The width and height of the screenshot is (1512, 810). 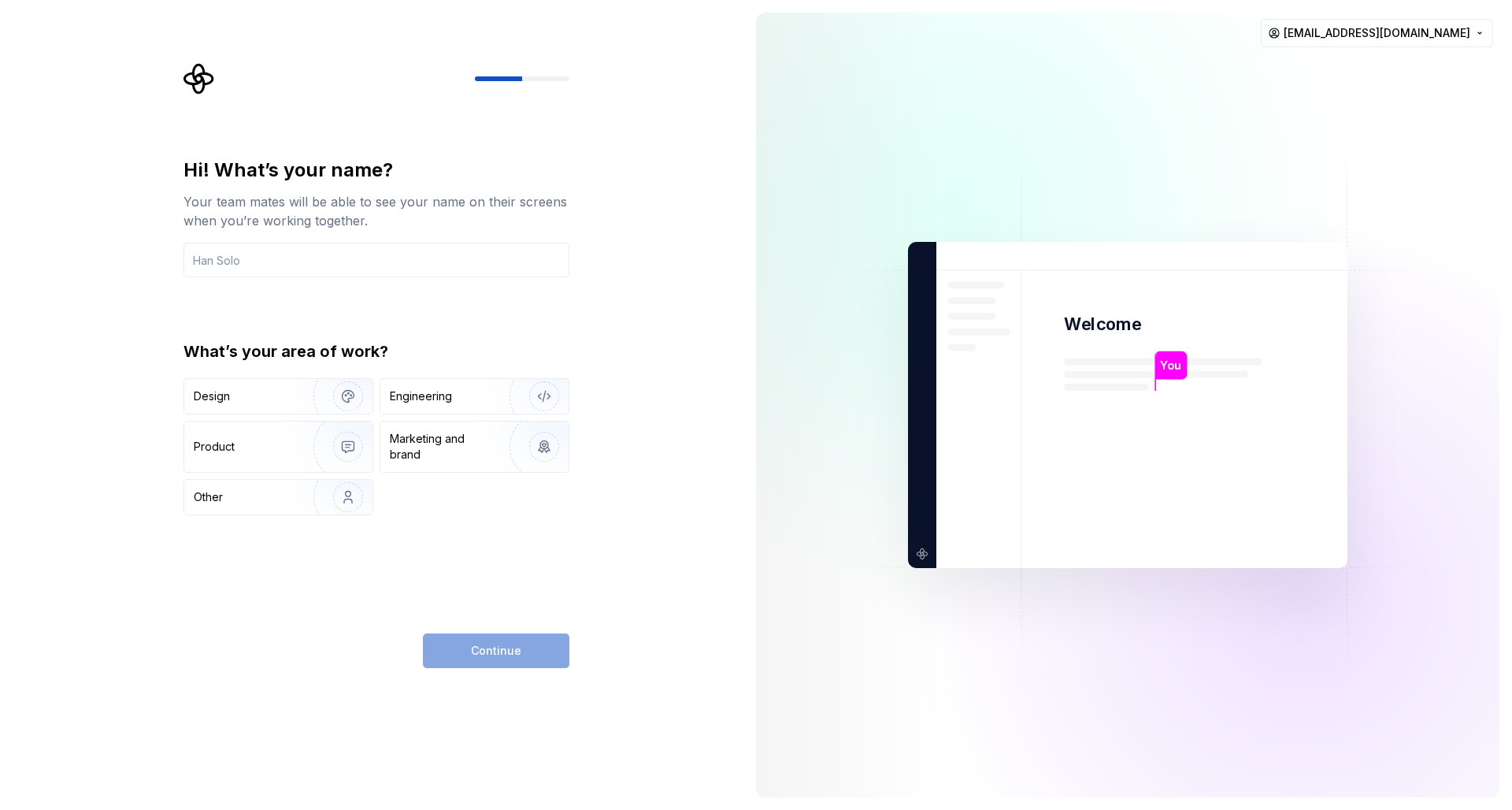 I want to click on p: You, so click(x=1170, y=365).